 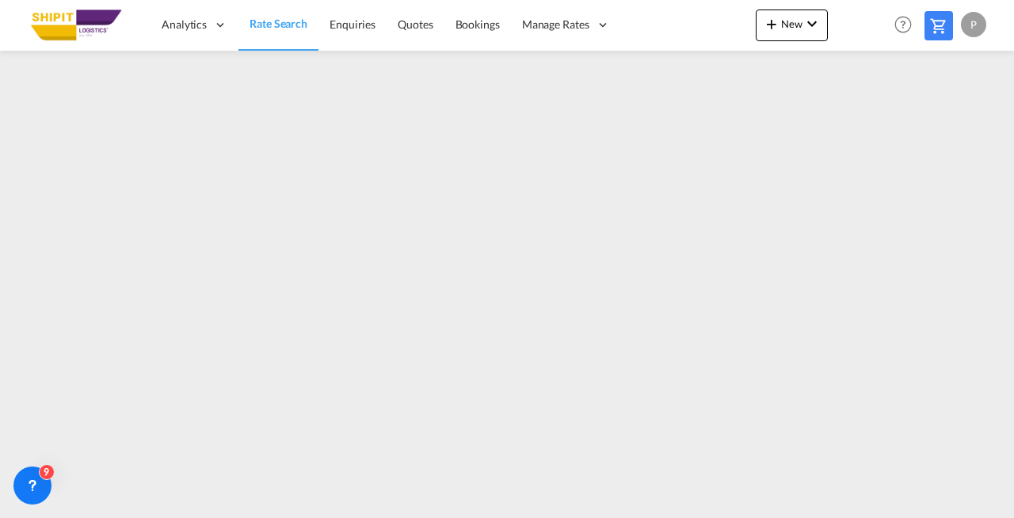 What do you see at coordinates (771, 24) in the screenshot?
I see `md-icon: icon-plus 400-fg` at bounding box center [771, 24].